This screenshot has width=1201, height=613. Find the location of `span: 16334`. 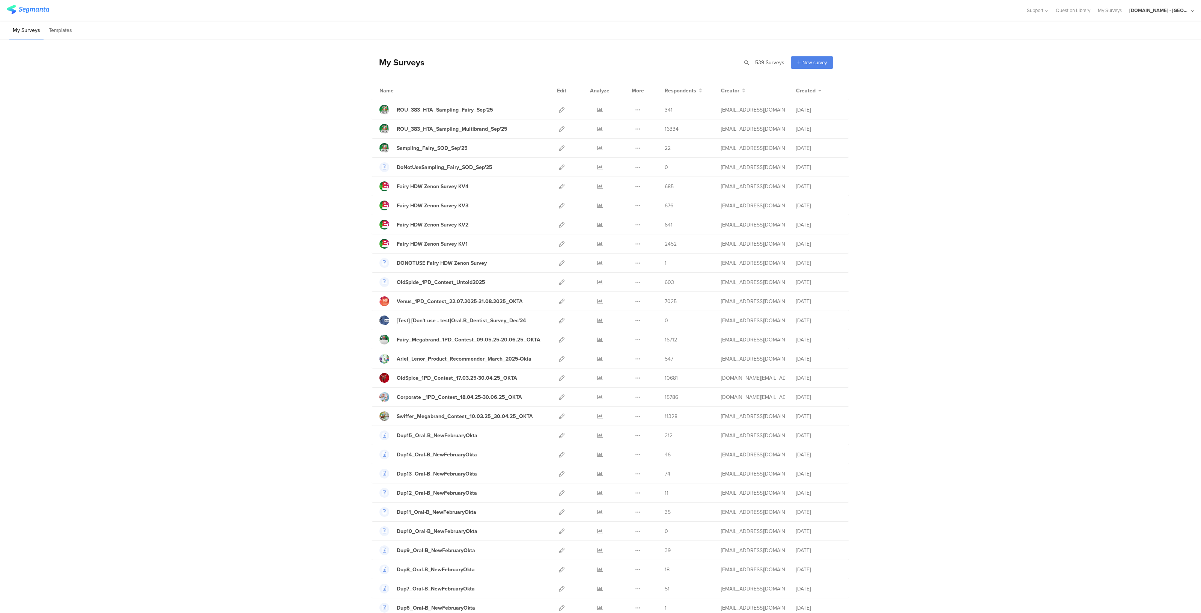

span: 16334 is located at coordinates (672, 129).